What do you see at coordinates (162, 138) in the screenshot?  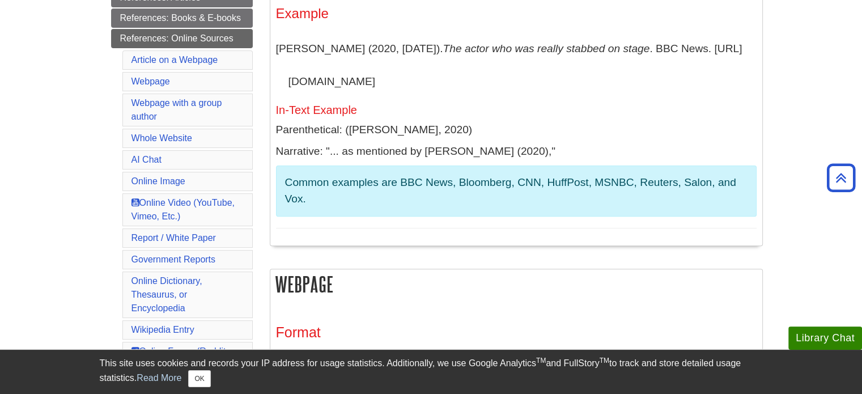 I see `a: Whole Website` at bounding box center [162, 138].